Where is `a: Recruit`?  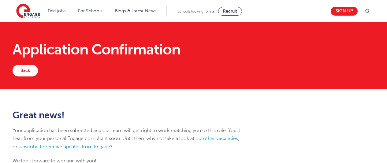
a: Recruit is located at coordinates (230, 11).